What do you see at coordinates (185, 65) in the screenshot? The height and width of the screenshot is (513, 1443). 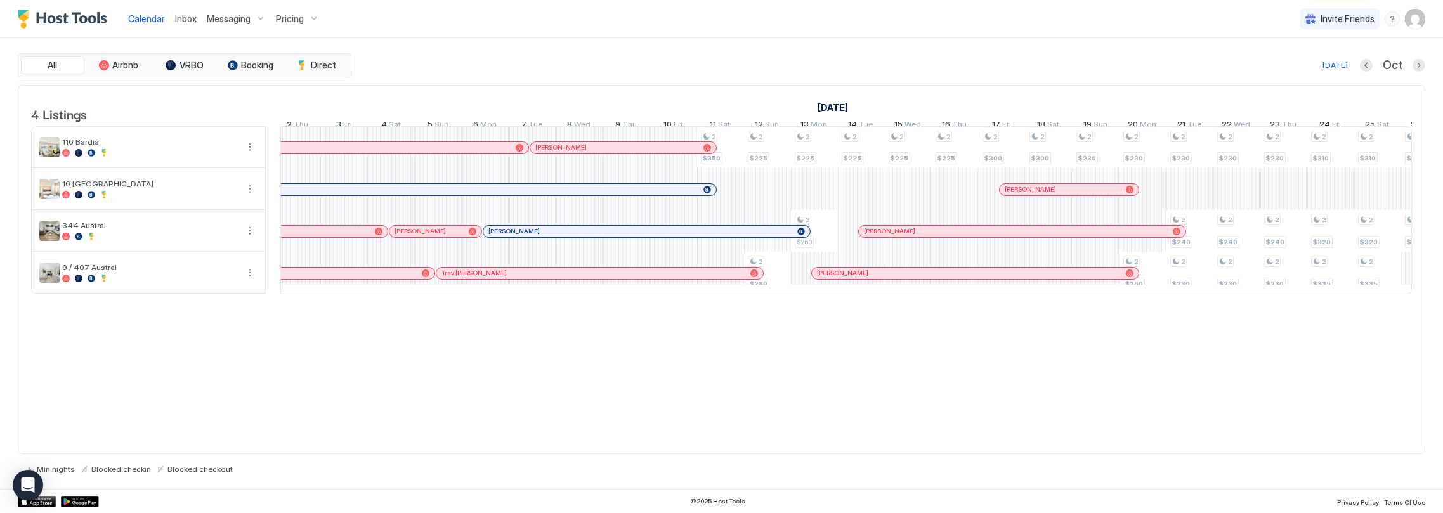 I see `button: VRBO` at bounding box center [185, 65].